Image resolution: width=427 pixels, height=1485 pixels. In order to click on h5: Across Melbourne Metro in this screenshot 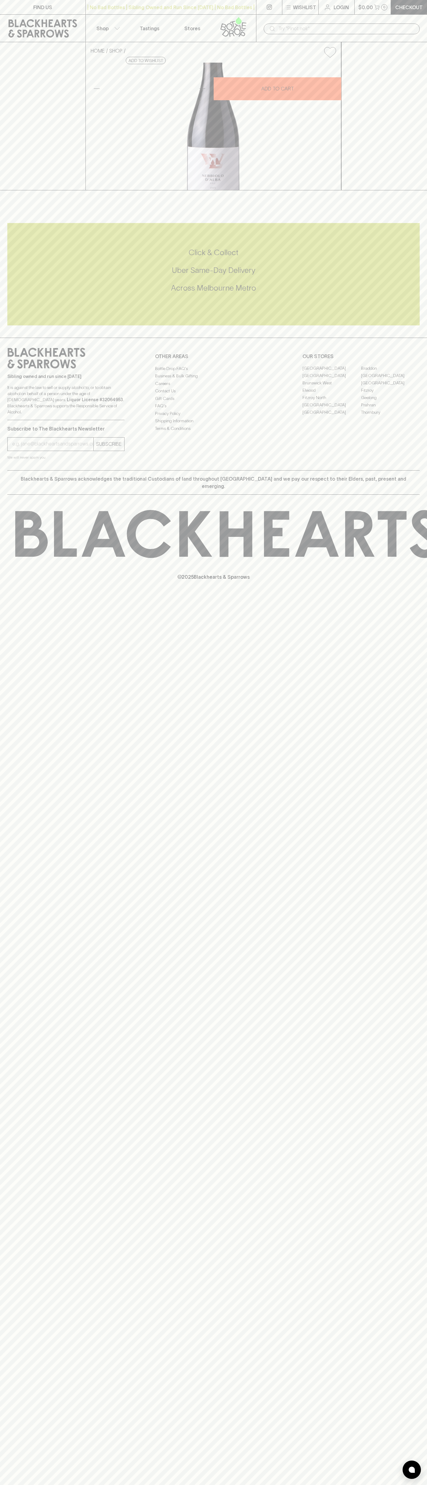, I will do `click(214, 288)`.